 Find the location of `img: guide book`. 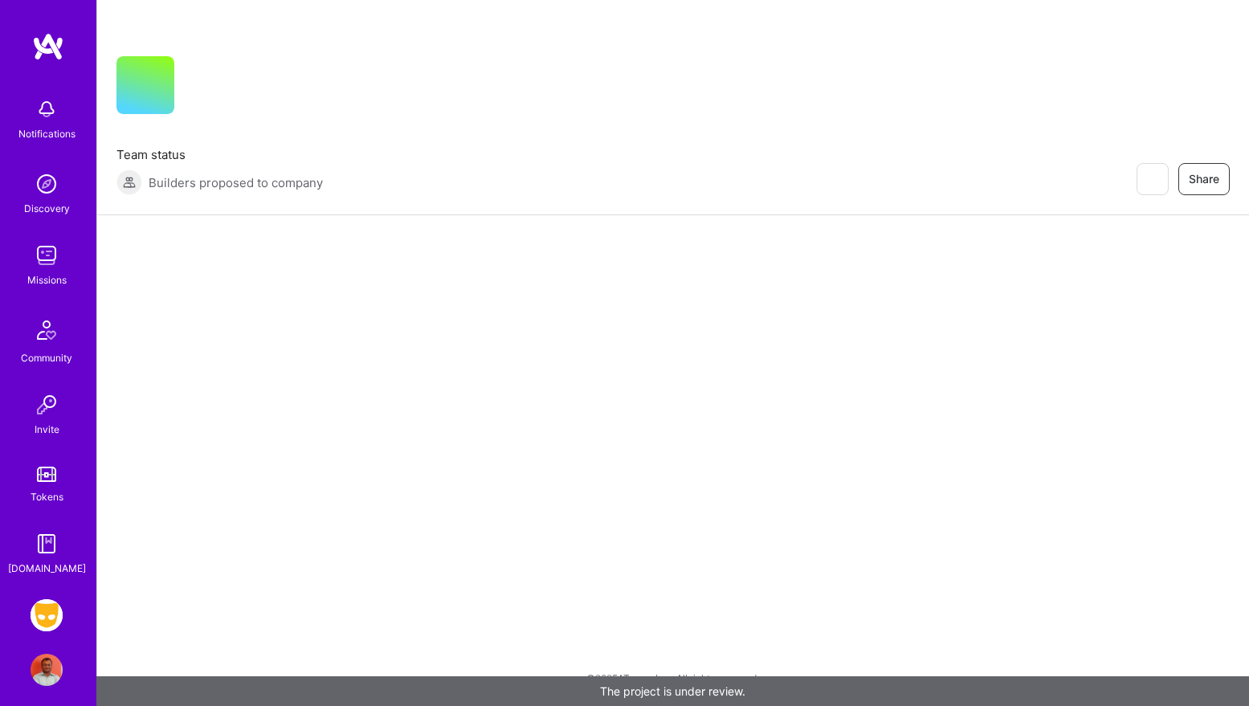

img: guide book is located at coordinates (47, 544).